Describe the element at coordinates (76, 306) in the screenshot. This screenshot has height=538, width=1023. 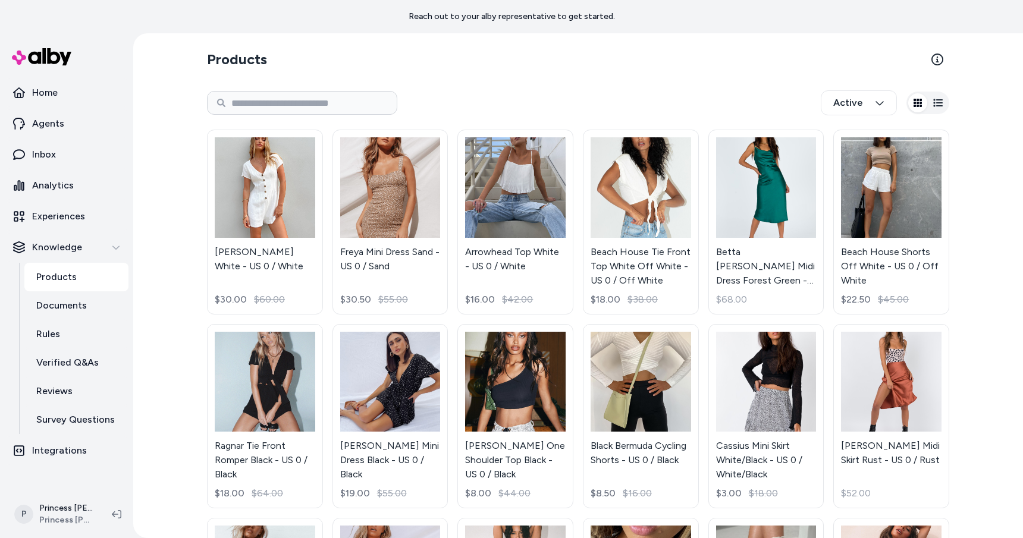
I see `a: Documents` at that location.